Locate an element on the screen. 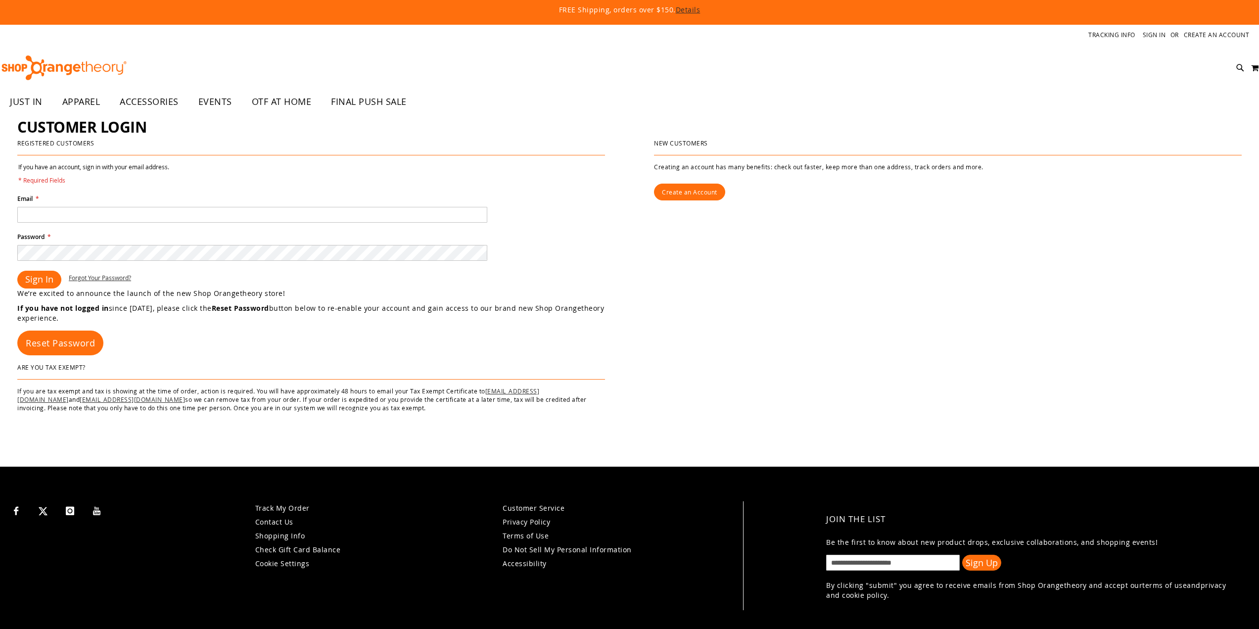 This screenshot has height=629, width=1259. a: Check Gift Card Balance is located at coordinates (298, 549).